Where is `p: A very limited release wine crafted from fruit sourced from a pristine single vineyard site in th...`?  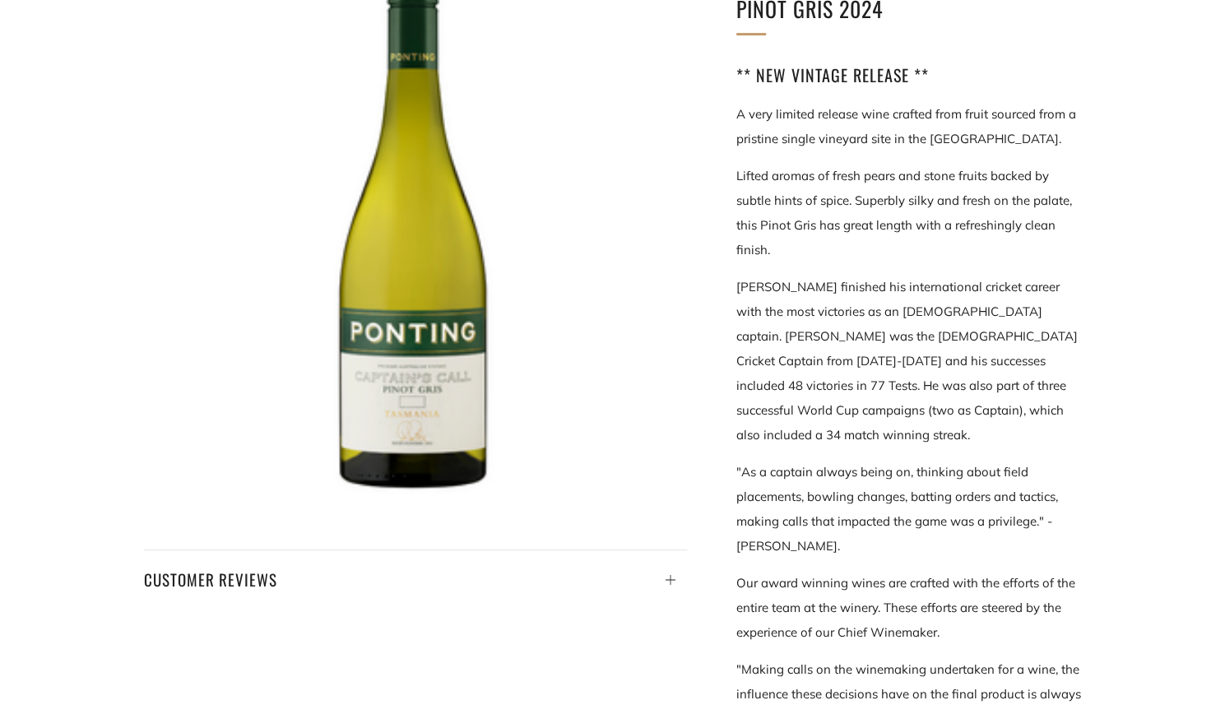 p: A very limited release wine crafted from fruit sourced from a pristine single vineyard site in th... is located at coordinates (909, 127).